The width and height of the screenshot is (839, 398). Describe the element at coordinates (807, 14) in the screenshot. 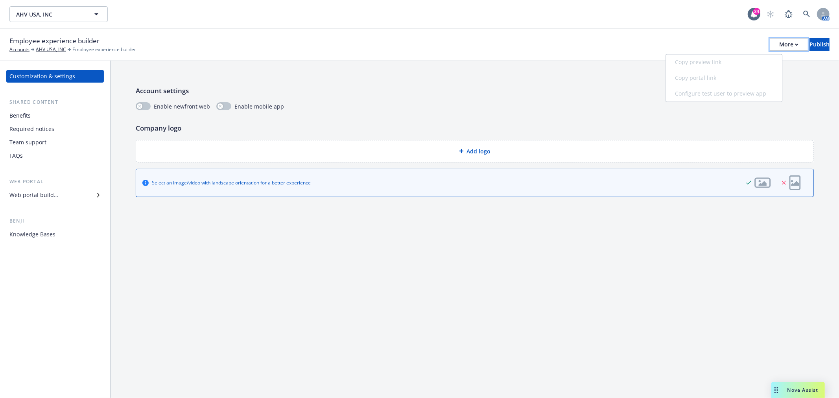

I see `a: Search` at that location.